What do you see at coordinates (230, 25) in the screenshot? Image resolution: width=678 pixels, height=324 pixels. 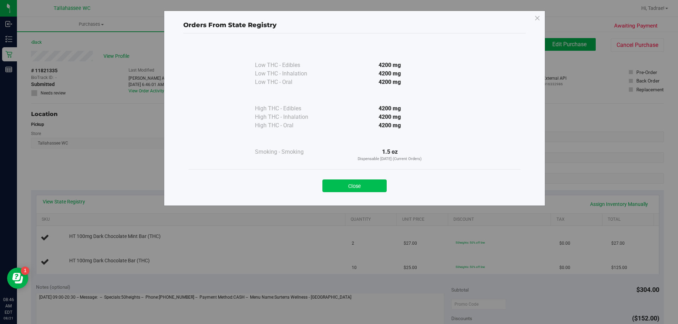 I see `span: Orders From State Registry` at bounding box center [230, 25].